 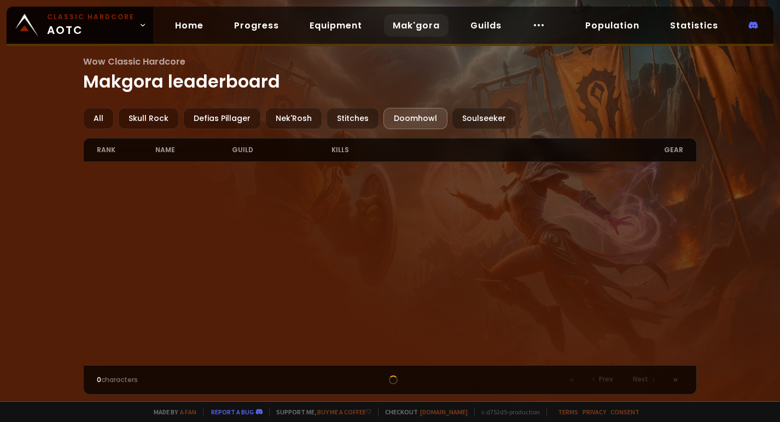 What do you see at coordinates (91, 17) in the screenshot?
I see `small: Classic Hardcore` at bounding box center [91, 17].